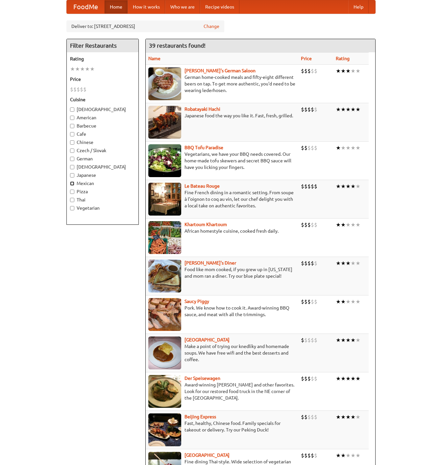 The height and width of the screenshot is (465, 442). I want to click on b: Beijing Express, so click(200, 417).